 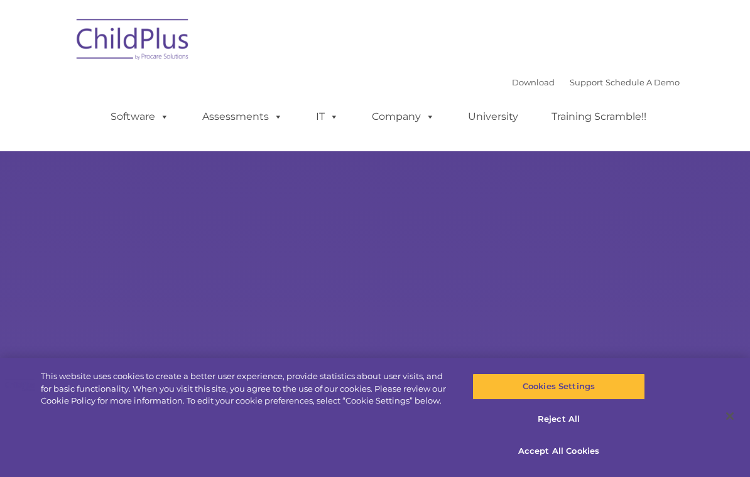 What do you see at coordinates (533, 82) in the screenshot?
I see `a: Download` at bounding box center [533, 82].